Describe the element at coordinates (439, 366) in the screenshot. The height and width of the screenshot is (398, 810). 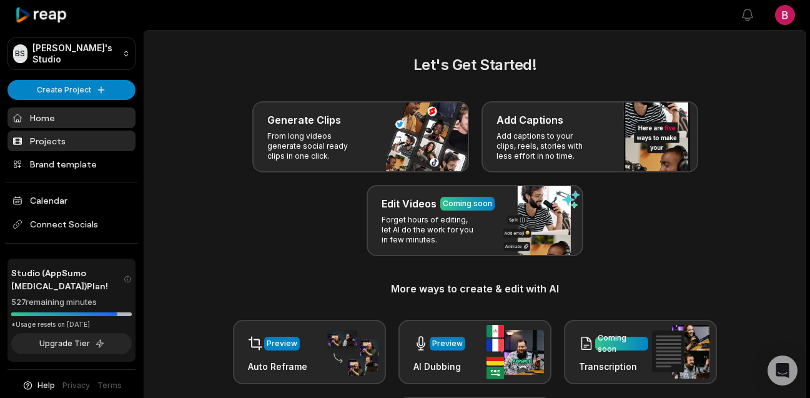
I see `h3: AI Dubbing` at that location.